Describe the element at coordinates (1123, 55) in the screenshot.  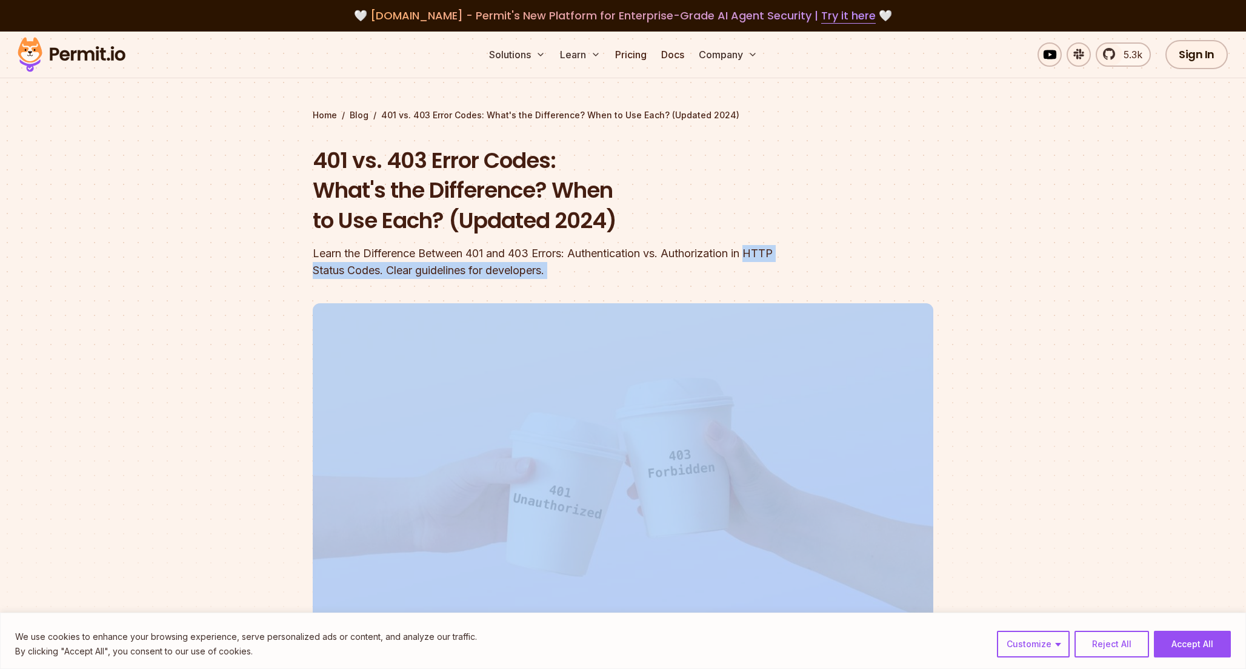
I see `a: 5.3k` at that location.